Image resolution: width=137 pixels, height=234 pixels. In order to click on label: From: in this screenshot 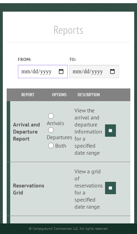, I will do `click(43, 59)`.